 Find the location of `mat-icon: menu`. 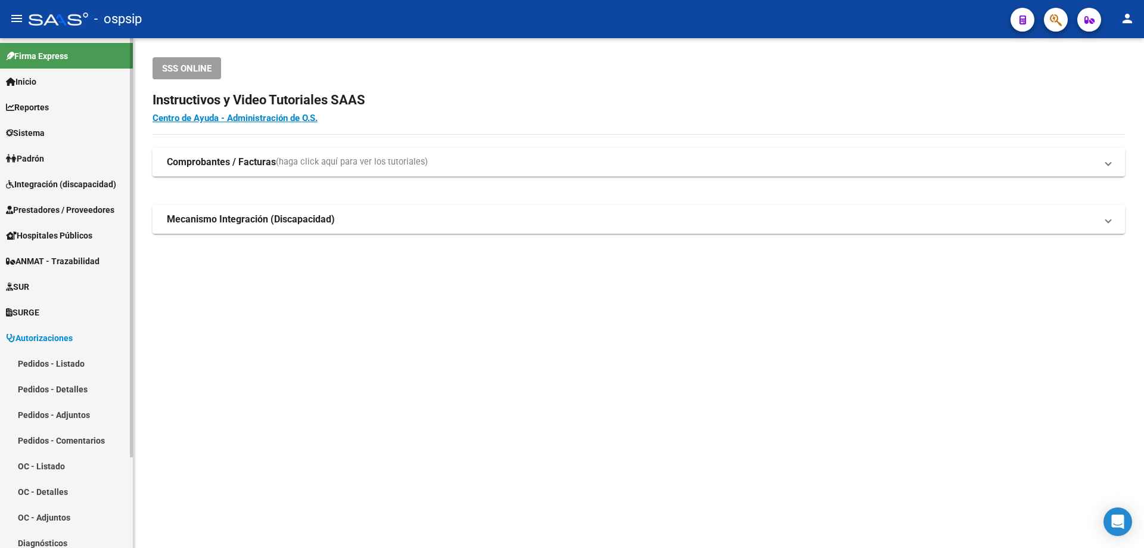

mat-icon: menu is located at coordinates (17, 18).